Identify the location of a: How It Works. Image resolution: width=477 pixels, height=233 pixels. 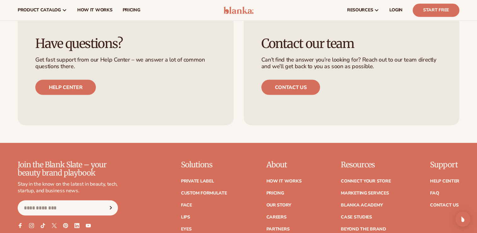
(284, 181).